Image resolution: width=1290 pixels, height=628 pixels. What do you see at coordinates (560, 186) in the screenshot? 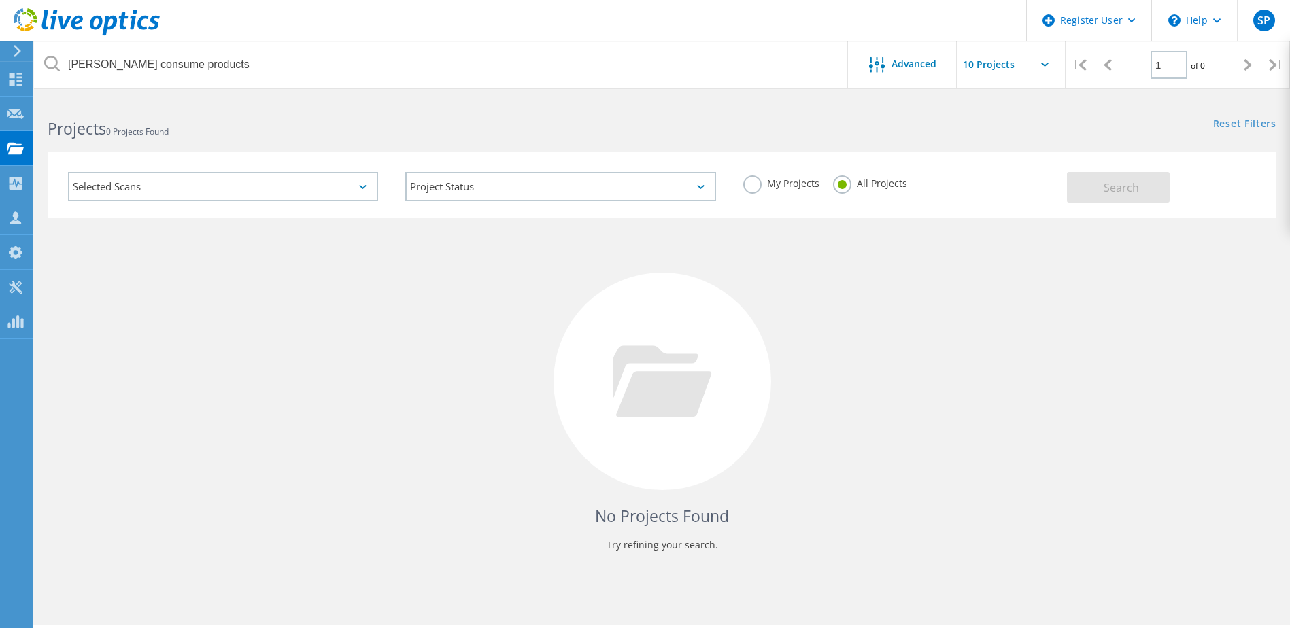
I see `div: Project Status` at bounding box center [560, 186].